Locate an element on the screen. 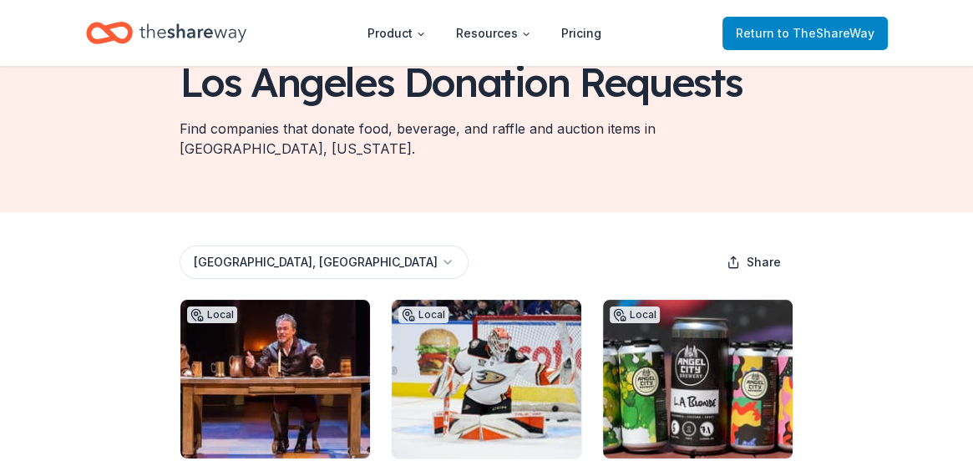 The height and width of the screenshot is (466, 973). button: Product is located at coordinates (397, 33).